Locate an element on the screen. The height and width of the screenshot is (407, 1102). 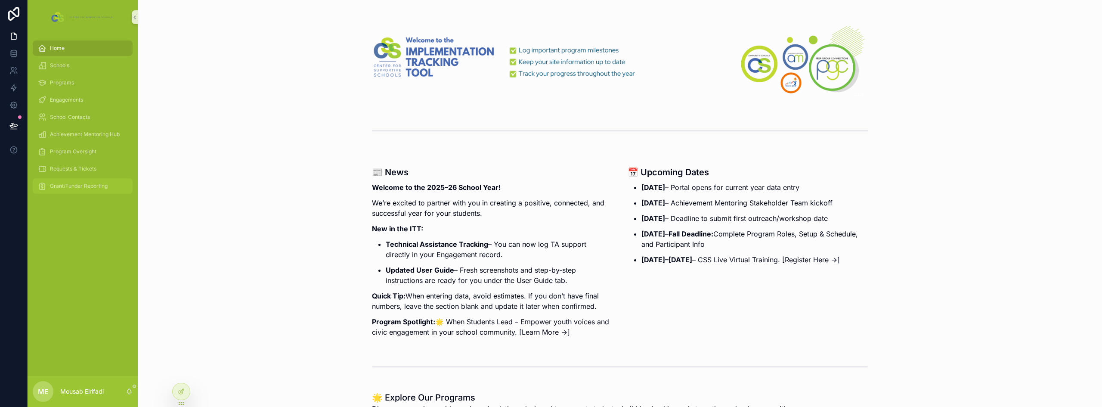
span: Requests & Tickets is located at coordinates (73, 169).